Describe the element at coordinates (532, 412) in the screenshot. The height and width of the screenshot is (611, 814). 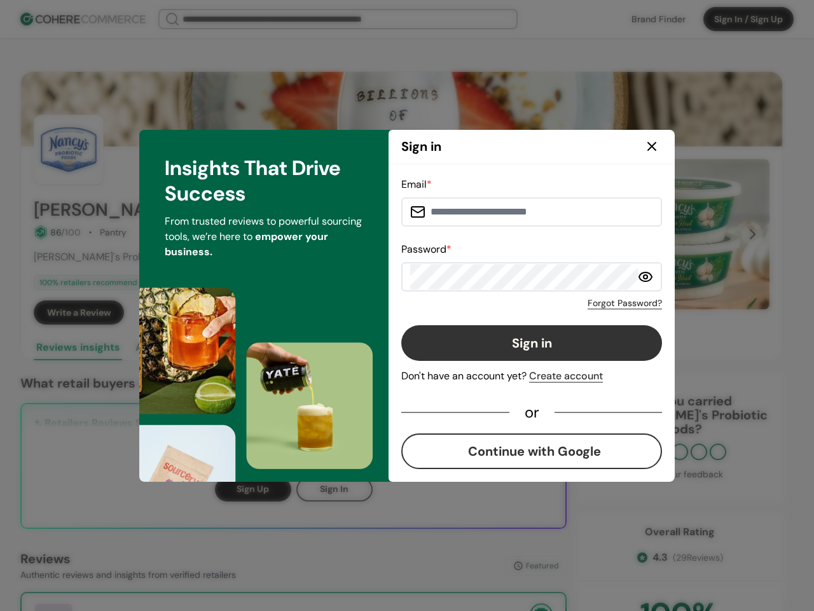
I see `div: or` at that location.